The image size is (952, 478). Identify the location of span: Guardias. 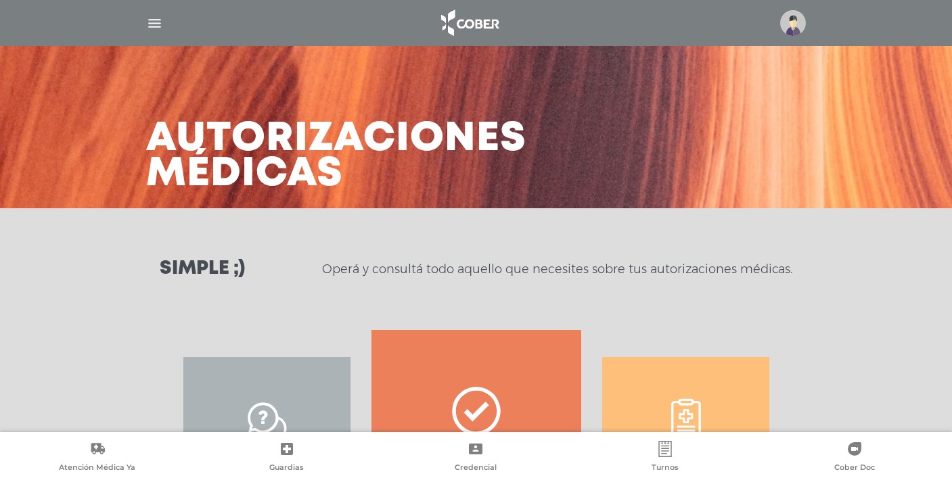
(286, 469).